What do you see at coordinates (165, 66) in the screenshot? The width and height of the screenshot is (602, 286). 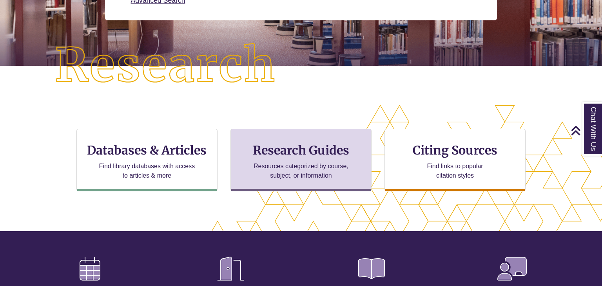 I see `img: Research` at bounding box center [165, 66].